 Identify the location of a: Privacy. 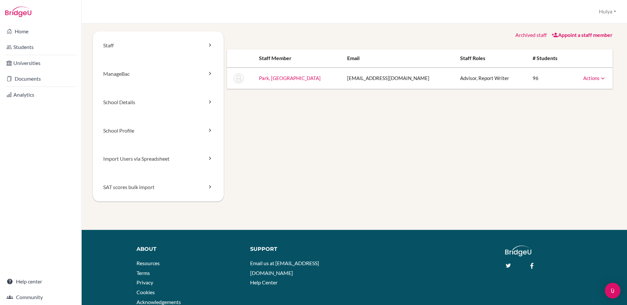
(145, 282).